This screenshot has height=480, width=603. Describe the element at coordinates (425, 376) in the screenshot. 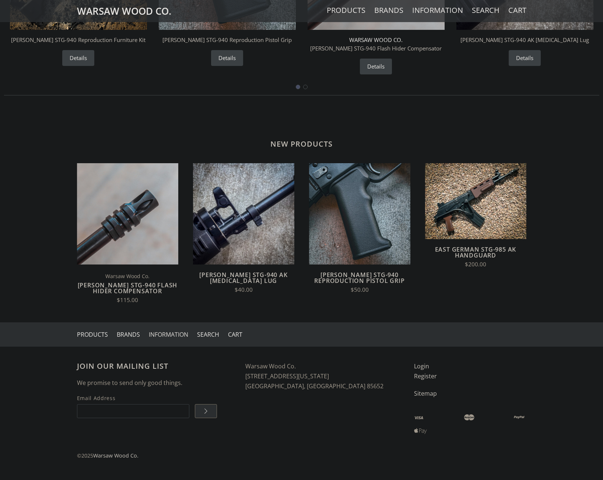

I see `a: Register` at that location.